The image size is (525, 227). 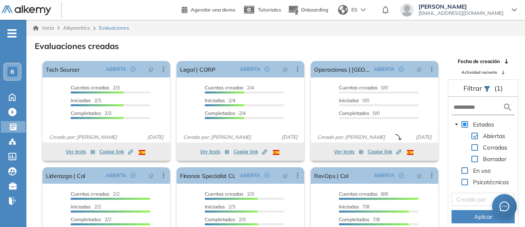 What do you see at coordinates (269, 9) in the screenshot?
I see `span: Tutoriales` at bounding box center [269, 9].